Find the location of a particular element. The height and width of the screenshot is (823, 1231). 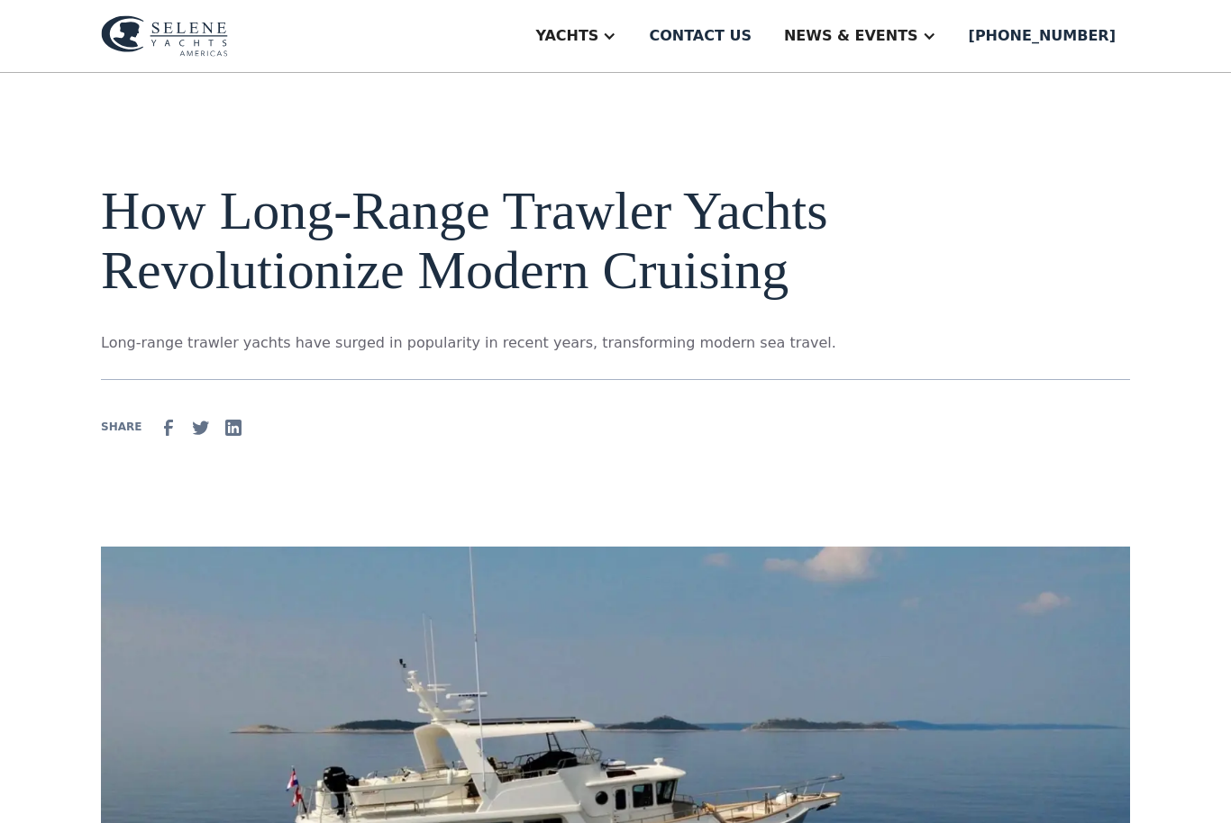

div: News & EVENTS is located at coordinates (850, 36).